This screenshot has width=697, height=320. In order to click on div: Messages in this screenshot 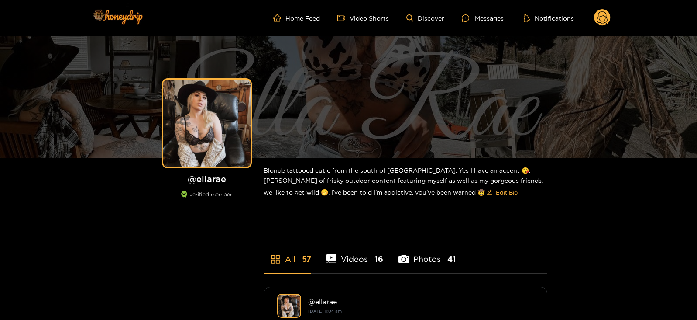, I will do `click(483, 18)`.